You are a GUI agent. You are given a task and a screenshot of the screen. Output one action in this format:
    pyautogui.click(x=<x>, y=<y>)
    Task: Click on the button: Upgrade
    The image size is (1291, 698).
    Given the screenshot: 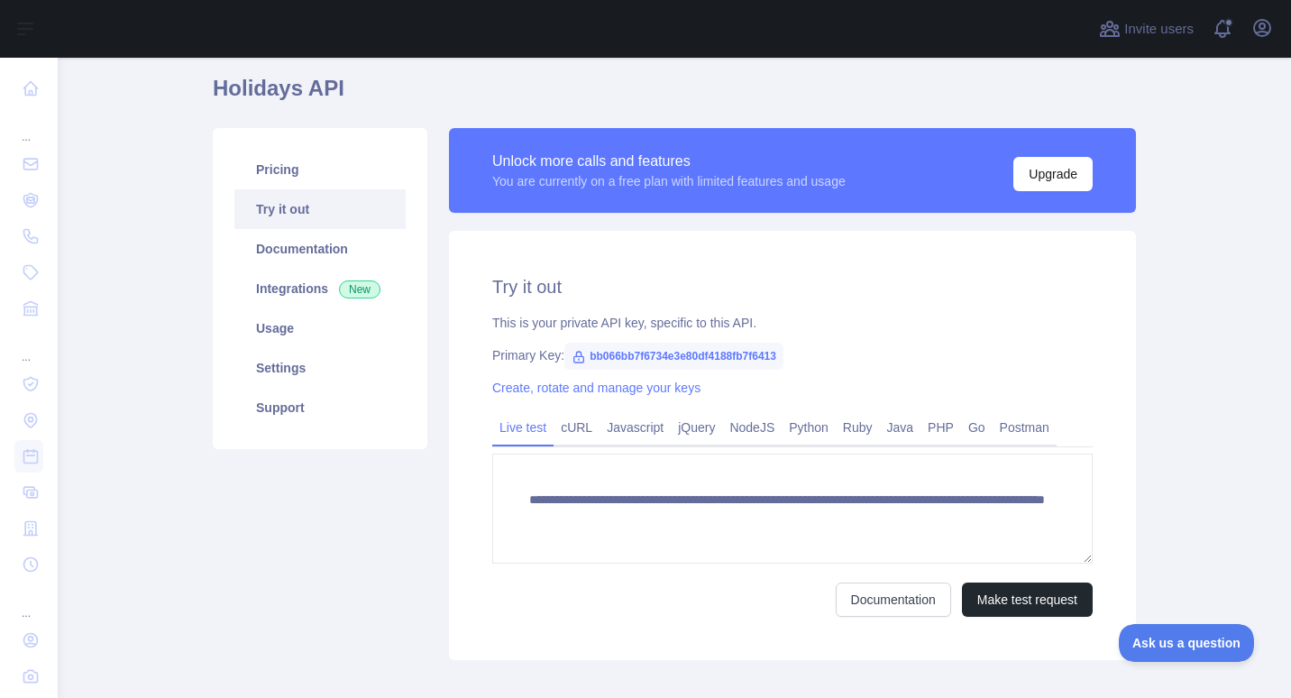 What is the action you would take?
    pyautogui.click(x=1053, y=174)
    